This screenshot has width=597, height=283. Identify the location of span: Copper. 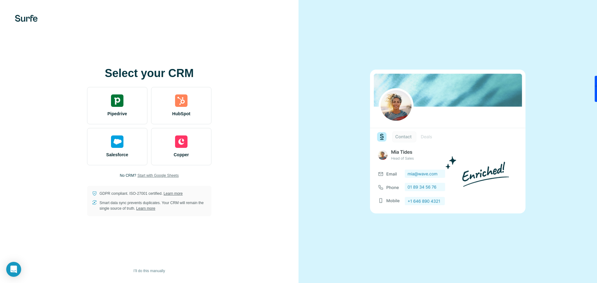
(181, 155).